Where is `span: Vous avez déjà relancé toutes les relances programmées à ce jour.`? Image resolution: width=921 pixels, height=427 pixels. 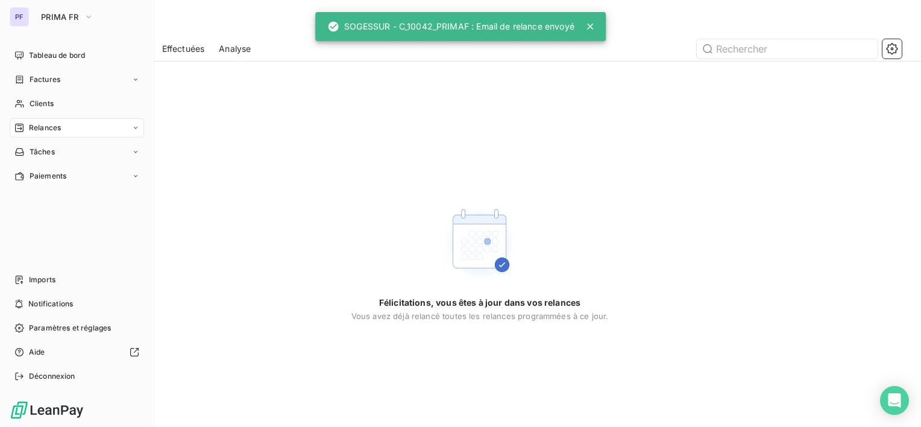
span: Vous avez déjà relancé toutes les relances programmées à ce jour. is located at coordinates (480, 316).